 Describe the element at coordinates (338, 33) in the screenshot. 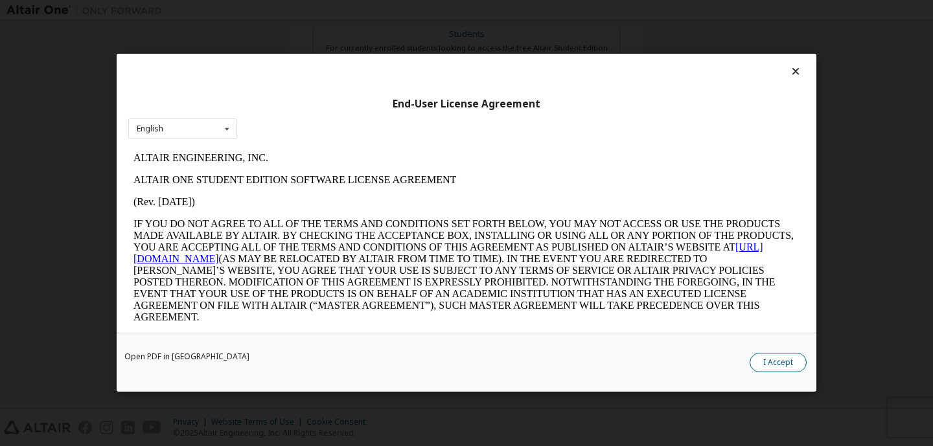

I see `p: ALTAIR ONE STUDENT EDITION SOFTWARE LICENSE AGREEMENT` at that location.